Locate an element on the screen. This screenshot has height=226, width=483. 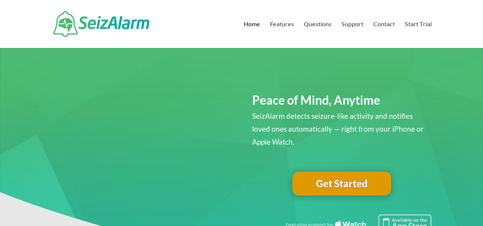
img: SeizAlarm is located at coordinates (101, 24).